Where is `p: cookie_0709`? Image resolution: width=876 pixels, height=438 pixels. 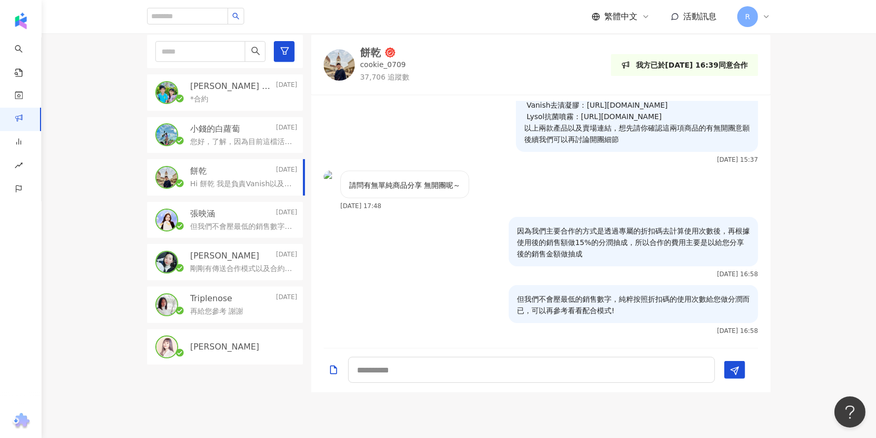 p: cookie_0709 is located at coordinates (383, 65).